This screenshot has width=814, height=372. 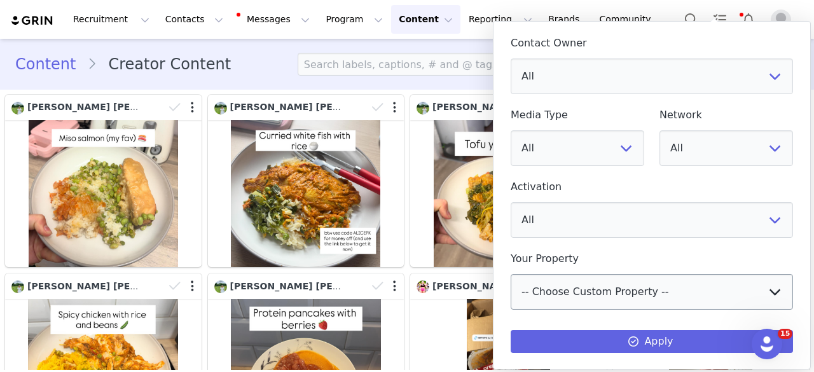 What do you see at coordinates (409, 64) in the screenshot?
I see `input: Search labels, captions, # and @ tags` at bounding box center [409, 64].